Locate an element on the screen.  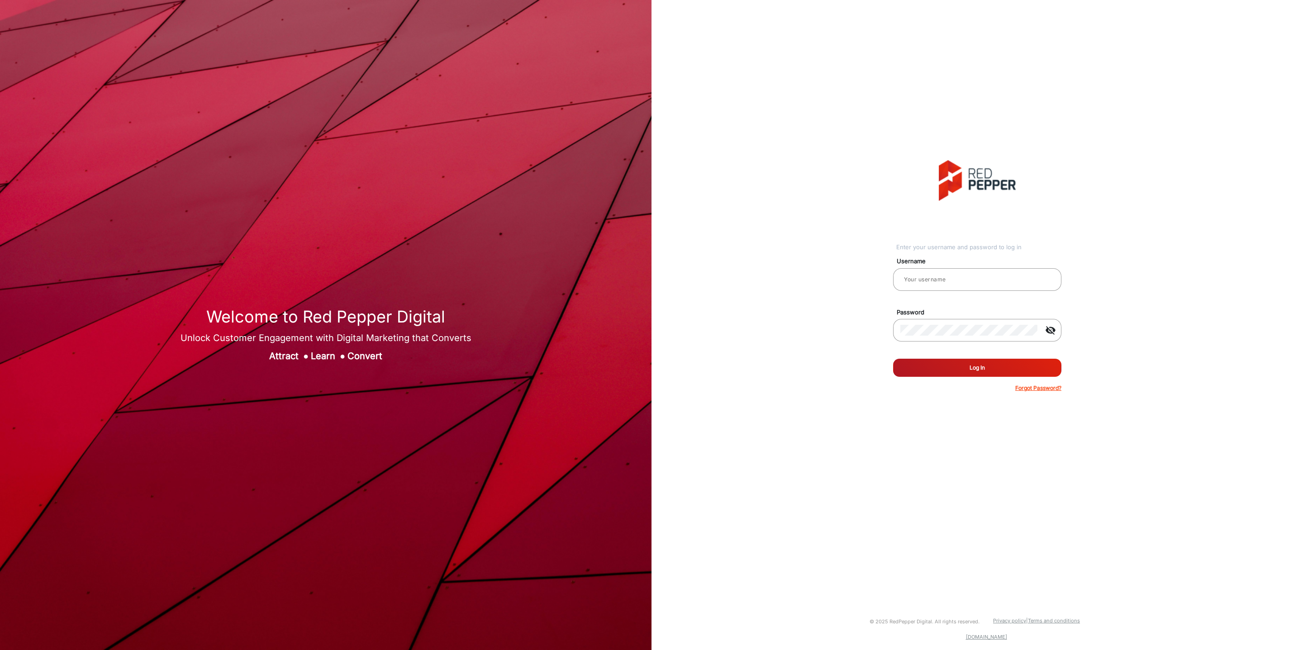
img: vmg-logo is located at coordinates (977, 181).